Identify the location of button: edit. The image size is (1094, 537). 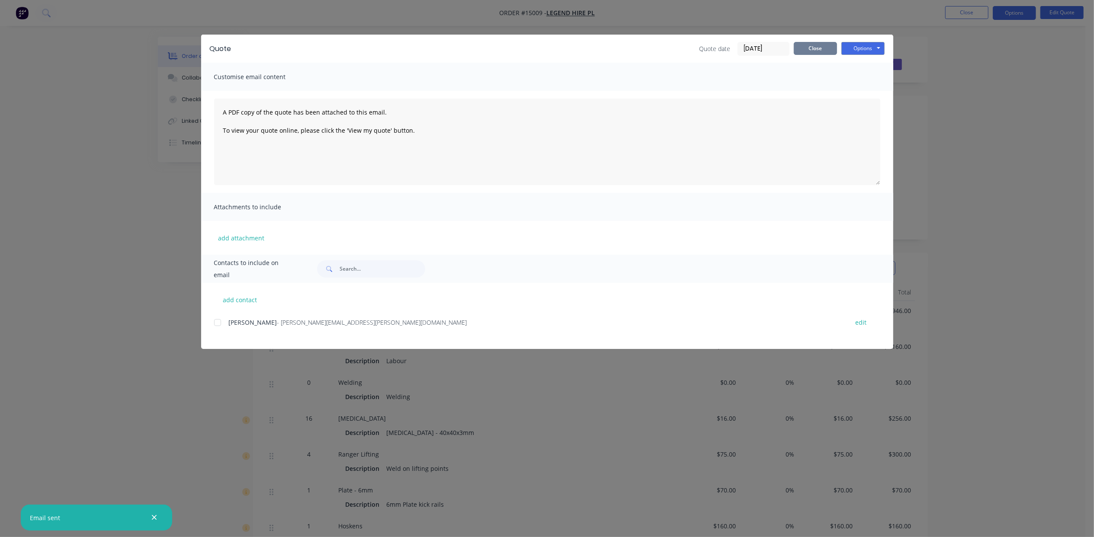
(862, 322).